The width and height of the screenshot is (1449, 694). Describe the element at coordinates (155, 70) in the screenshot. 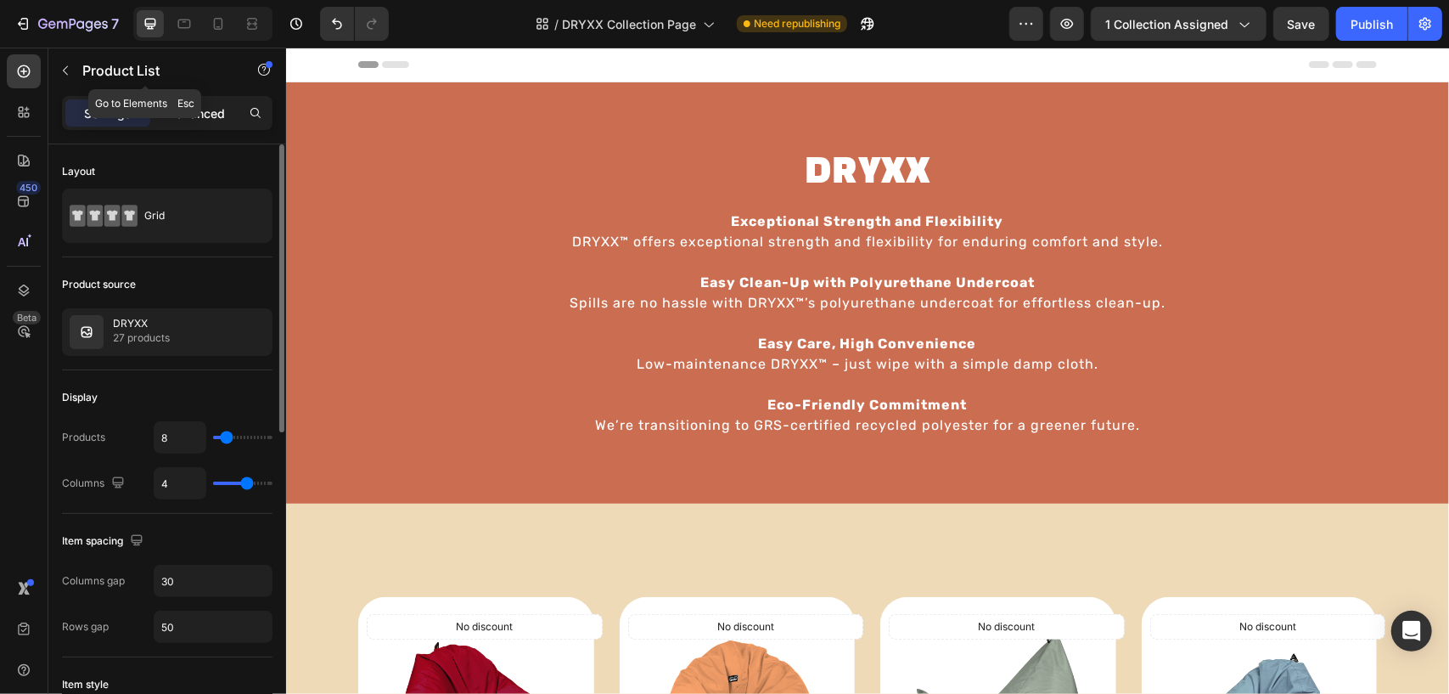

I see `p: Product List` at that location.